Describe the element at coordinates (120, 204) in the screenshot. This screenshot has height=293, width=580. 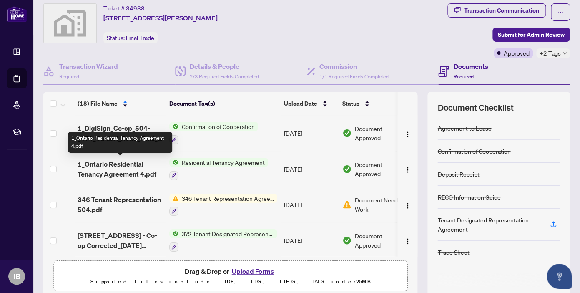
I see `span: 346 Tenant Representation 504.pdf` at that location.